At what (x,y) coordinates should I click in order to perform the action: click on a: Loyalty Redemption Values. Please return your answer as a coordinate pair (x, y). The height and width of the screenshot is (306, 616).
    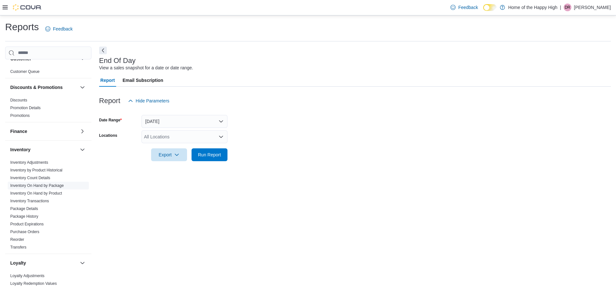
    Looking at the image, I should click on (33, 283).